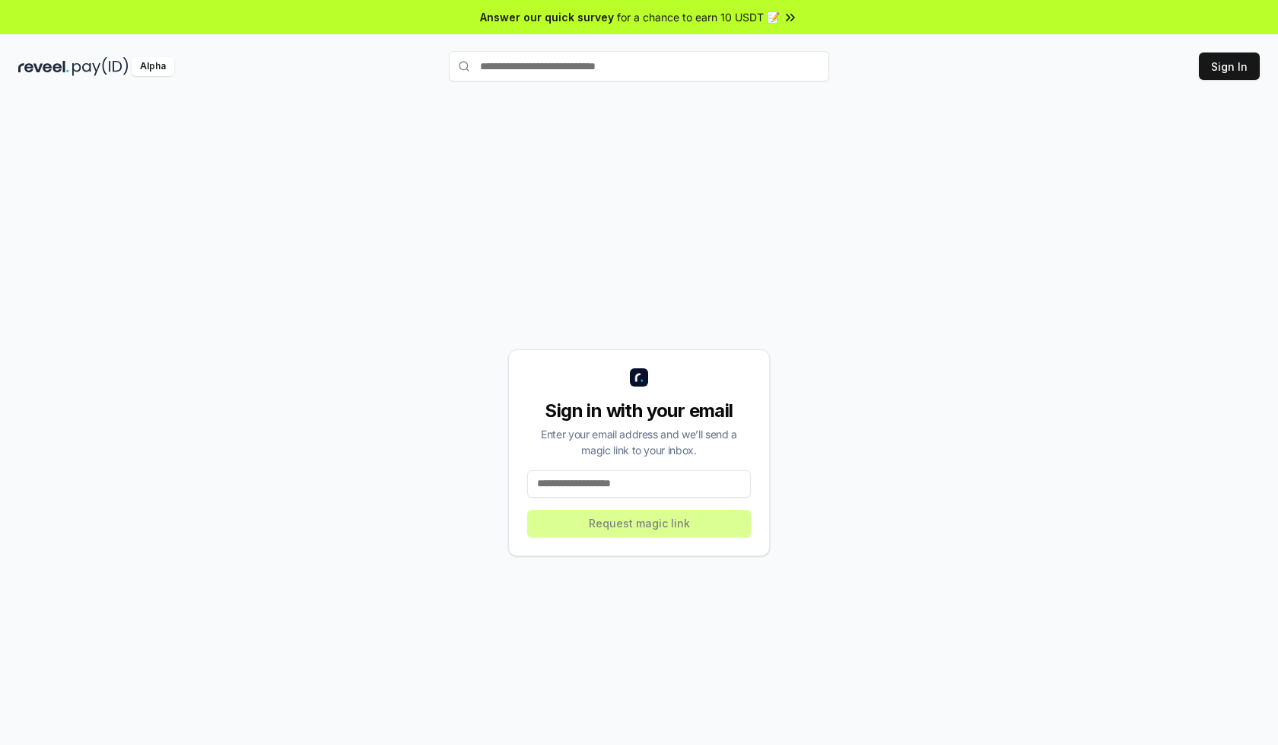 This screenshot has height=745, width=1278. What do you see at coordinates (100, 66) in the screenshot?
I see `img: pay_id` at bounding box center [100, 66].